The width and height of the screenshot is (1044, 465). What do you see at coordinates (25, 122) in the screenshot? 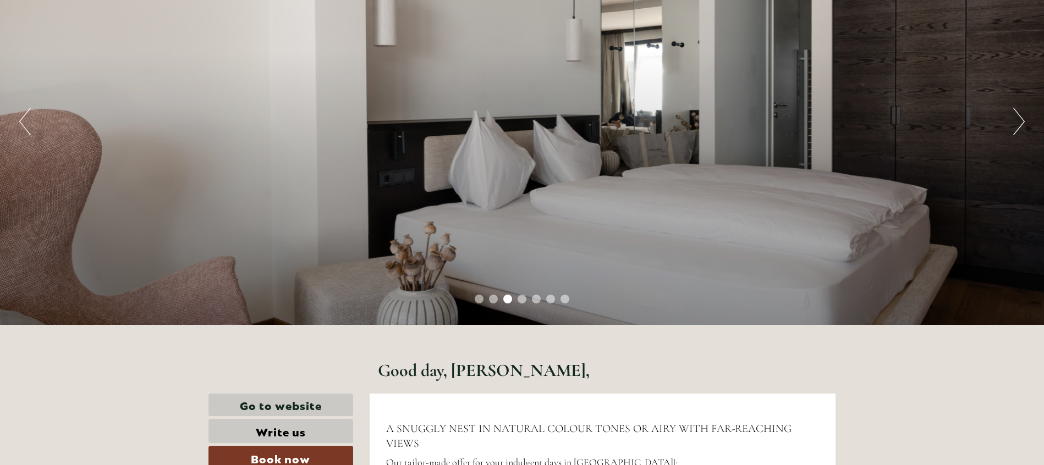
I see `button: Previous` at bounding box center [25, 122].